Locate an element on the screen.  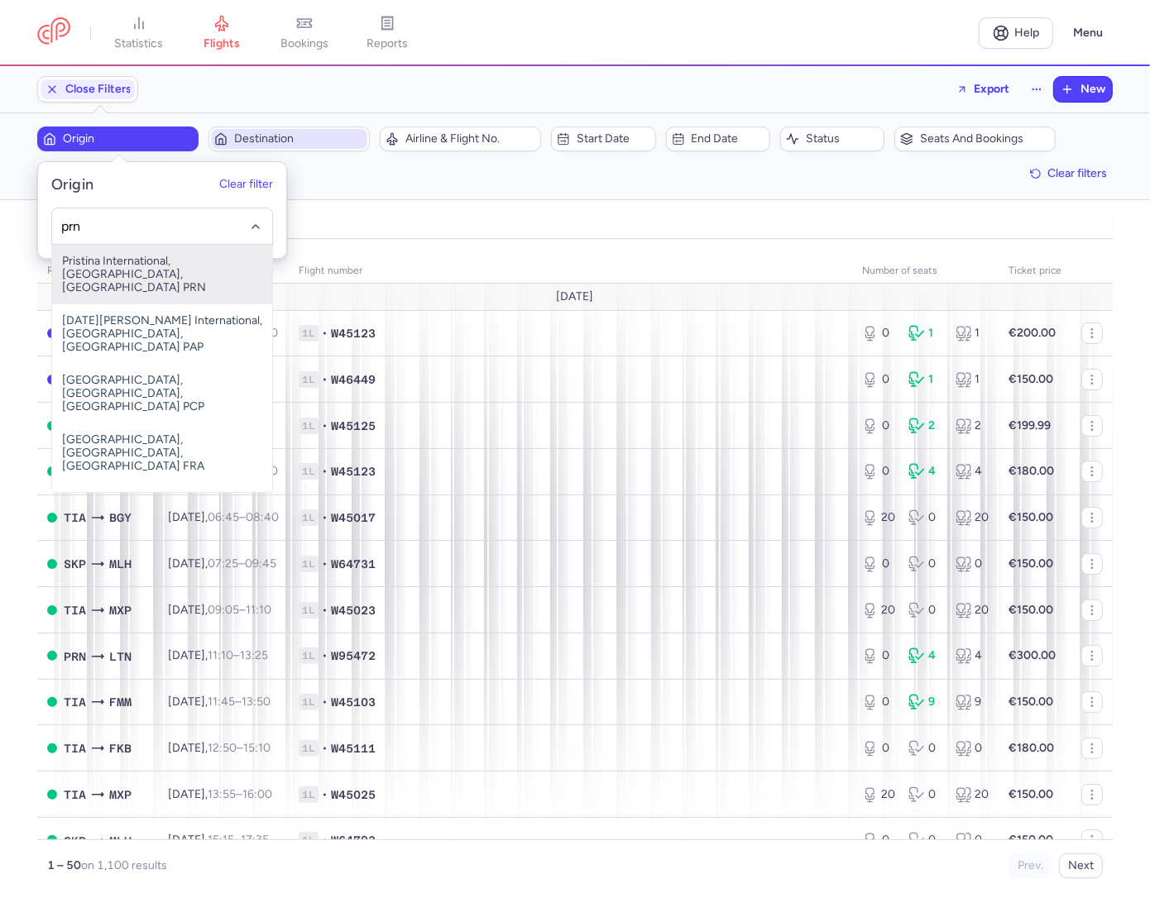
button: Clear filter is located at coordinates (246, 184).